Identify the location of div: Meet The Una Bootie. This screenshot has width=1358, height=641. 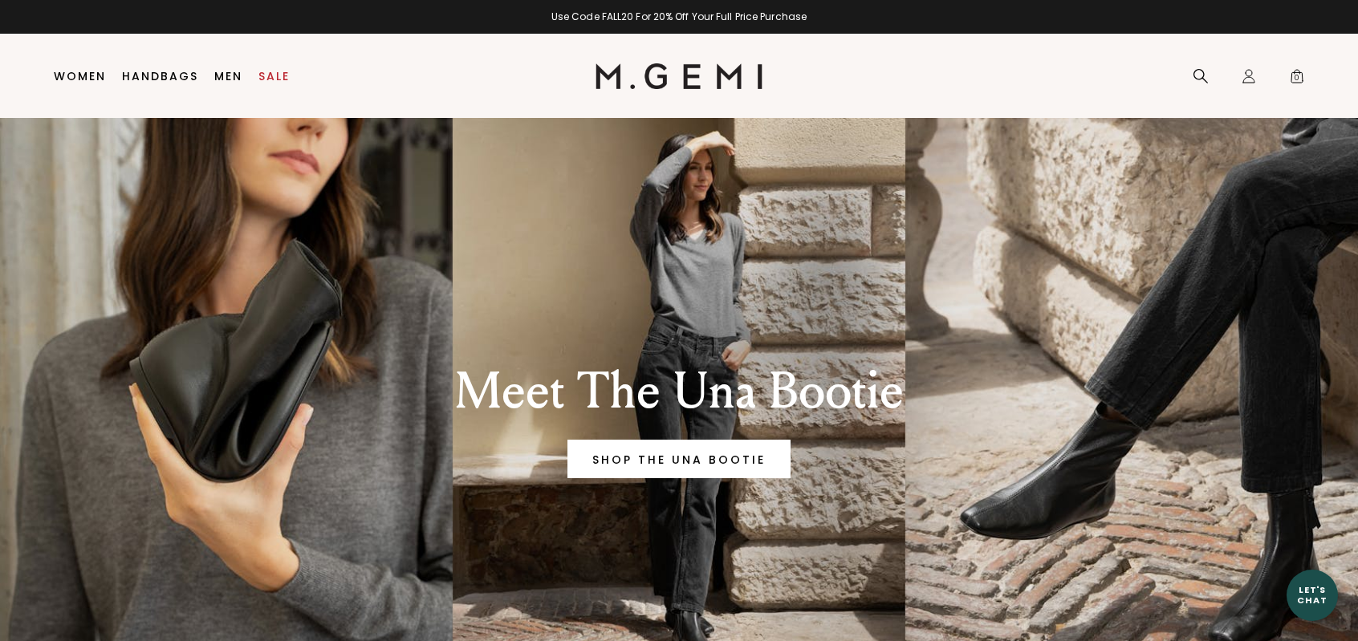
(679, 392).